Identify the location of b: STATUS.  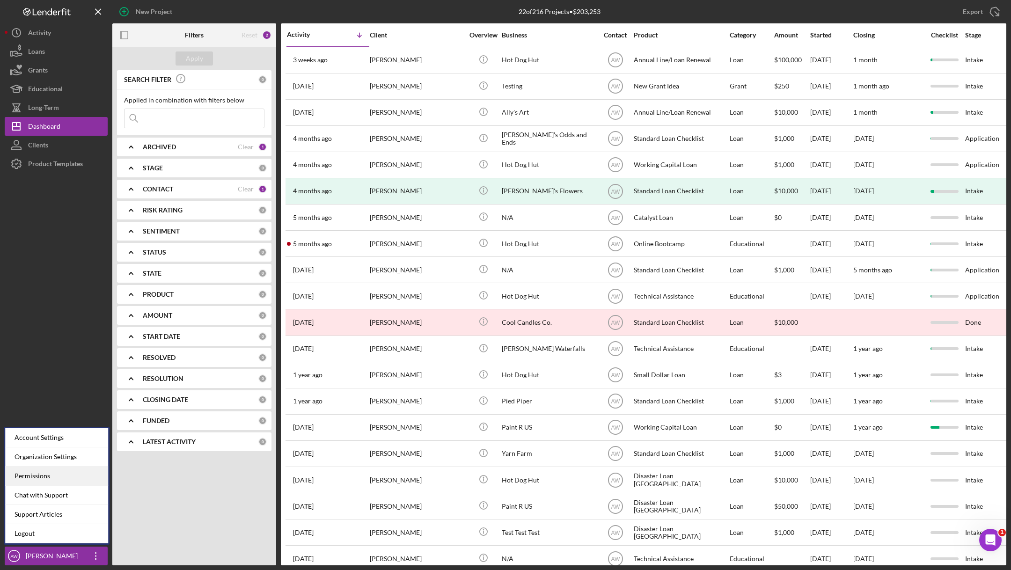
(154, 252).